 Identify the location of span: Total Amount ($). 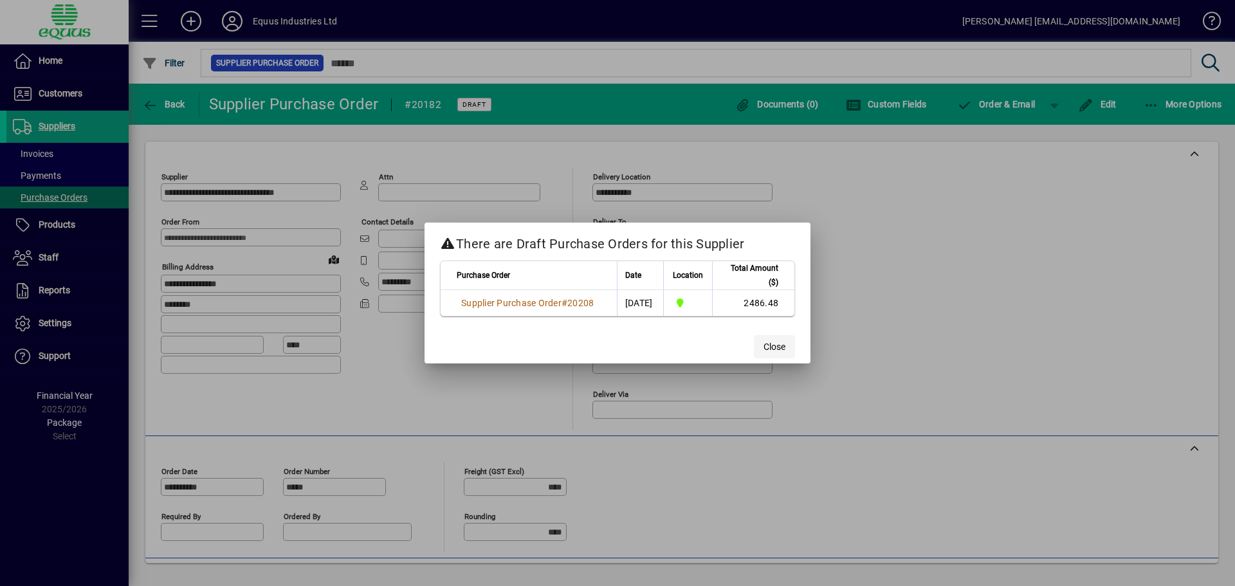
(749, 275).